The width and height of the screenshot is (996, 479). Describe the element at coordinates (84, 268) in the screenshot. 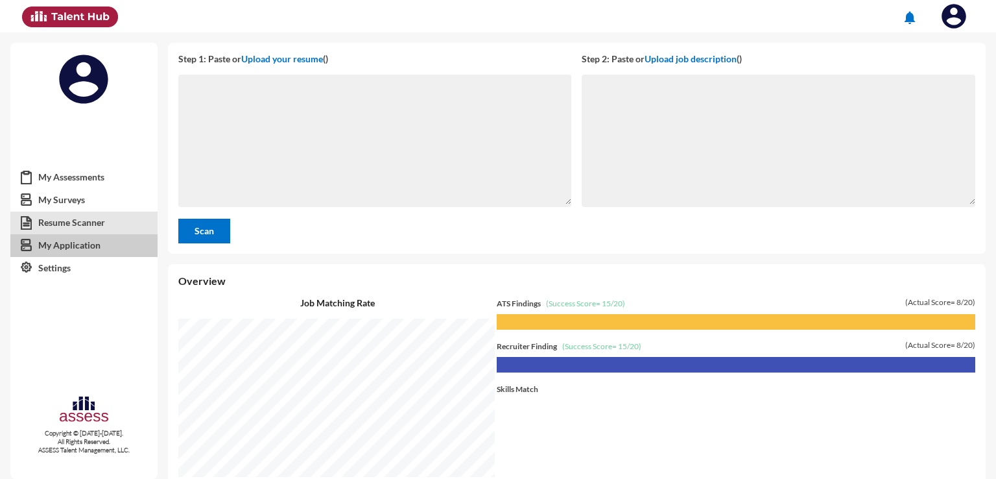

I see `button: Settings` at that location.